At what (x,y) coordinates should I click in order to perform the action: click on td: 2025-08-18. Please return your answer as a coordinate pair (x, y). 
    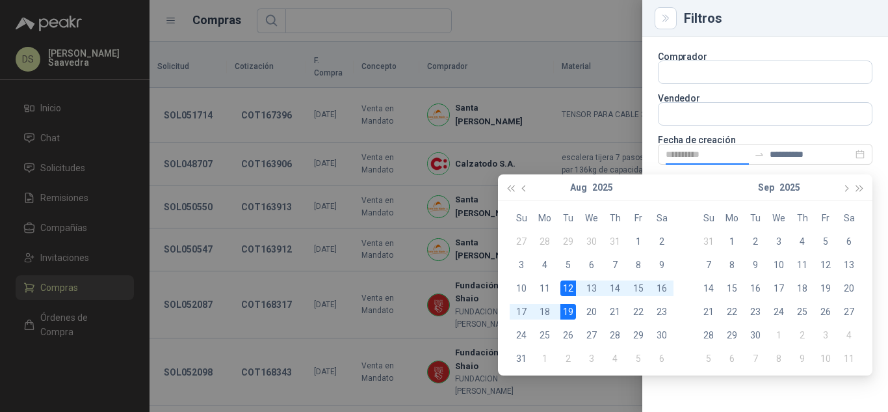
    Looking at the image, I should click on (545, 311).